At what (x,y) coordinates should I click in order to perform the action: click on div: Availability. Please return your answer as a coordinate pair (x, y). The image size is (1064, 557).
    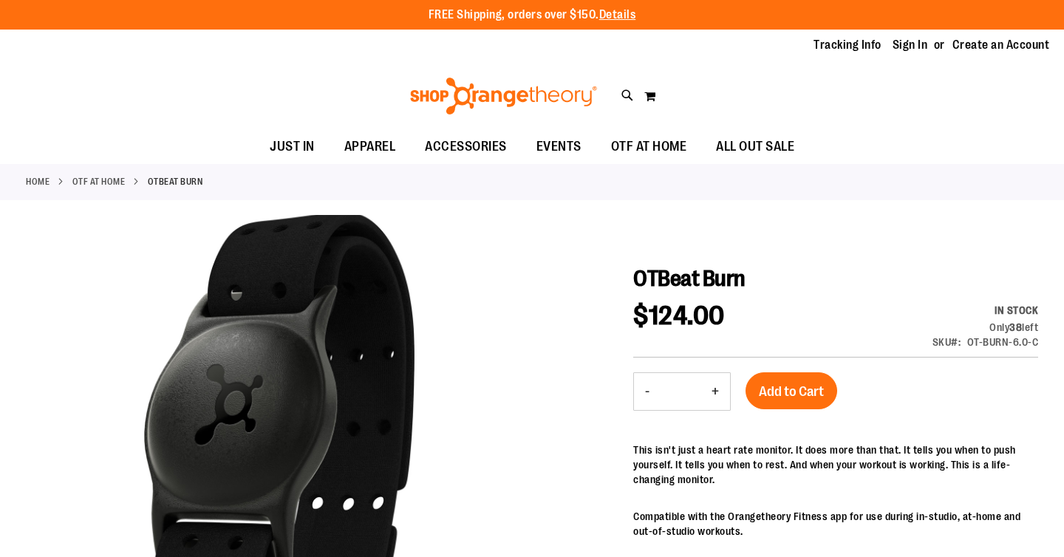
    Looking at the image, I should click on (986, 310).